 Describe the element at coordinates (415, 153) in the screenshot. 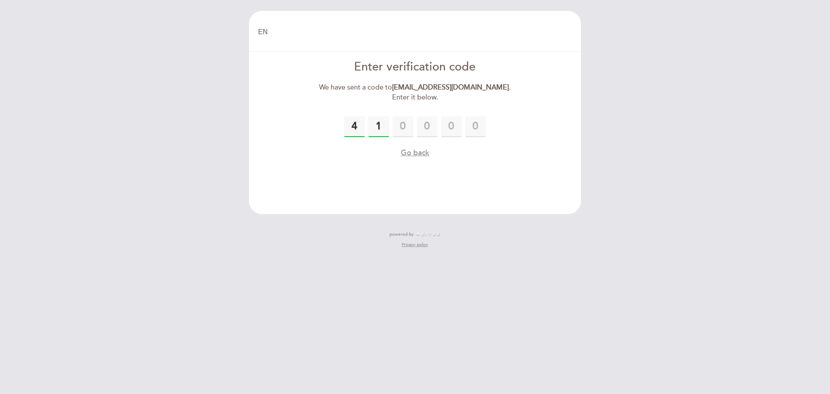

I see `button: Go back` at that location.